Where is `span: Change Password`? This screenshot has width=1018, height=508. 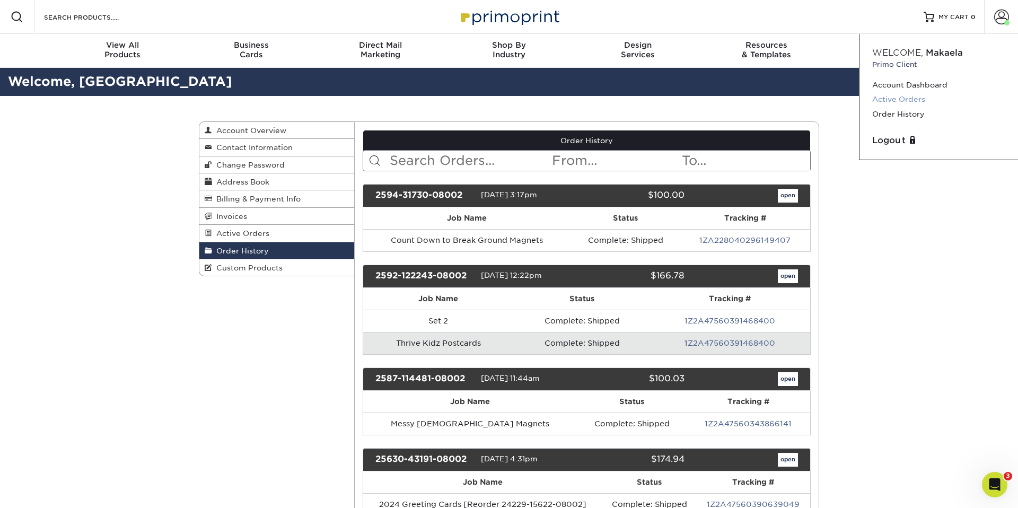 span: Change Password is located at coordinates (248, 165).